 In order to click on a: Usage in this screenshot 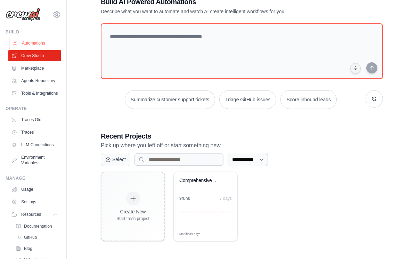, I will do `click(34, 189)`.